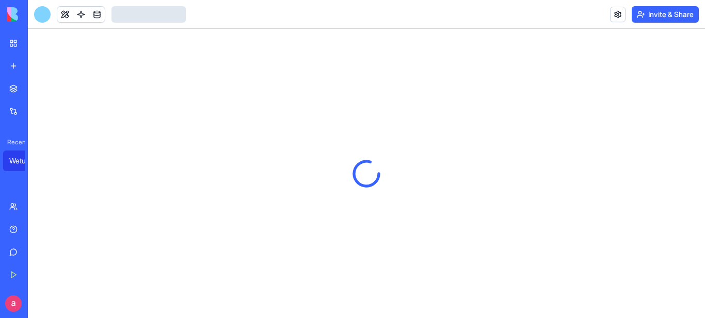  I want to click on span: Recent, so click(14, 142).